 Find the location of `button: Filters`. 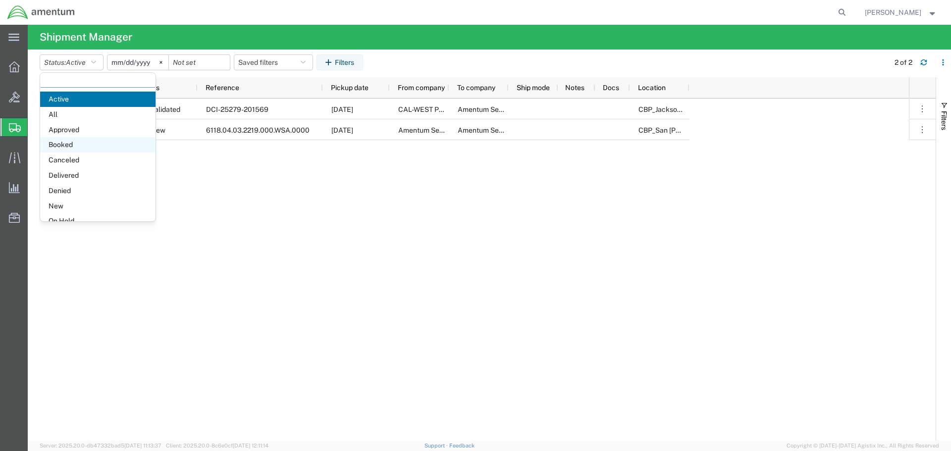

button: Filters is located at coordinates (340, 62).